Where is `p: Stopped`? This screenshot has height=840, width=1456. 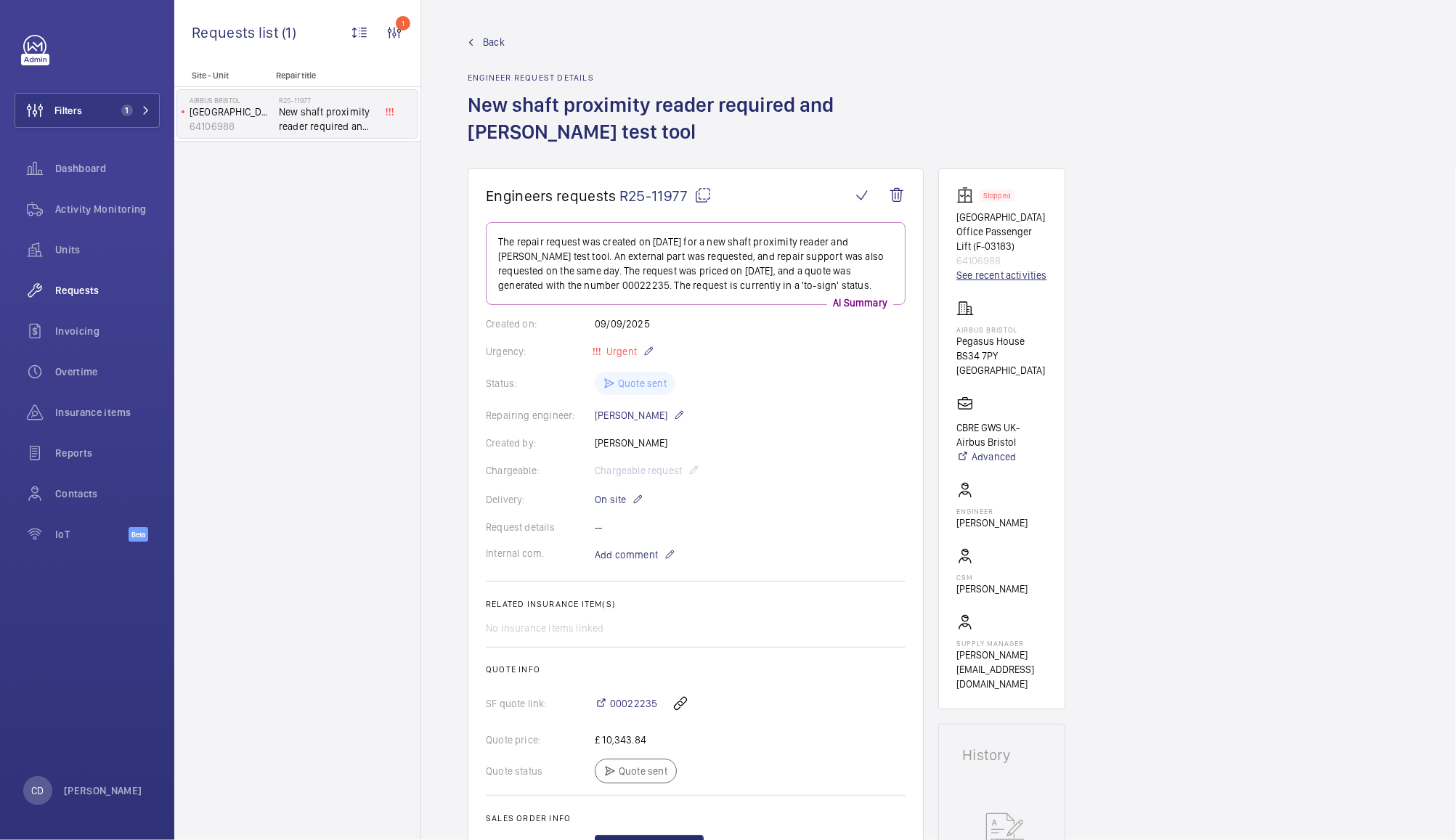 p: Stopped is located at coordinates (997, 195).